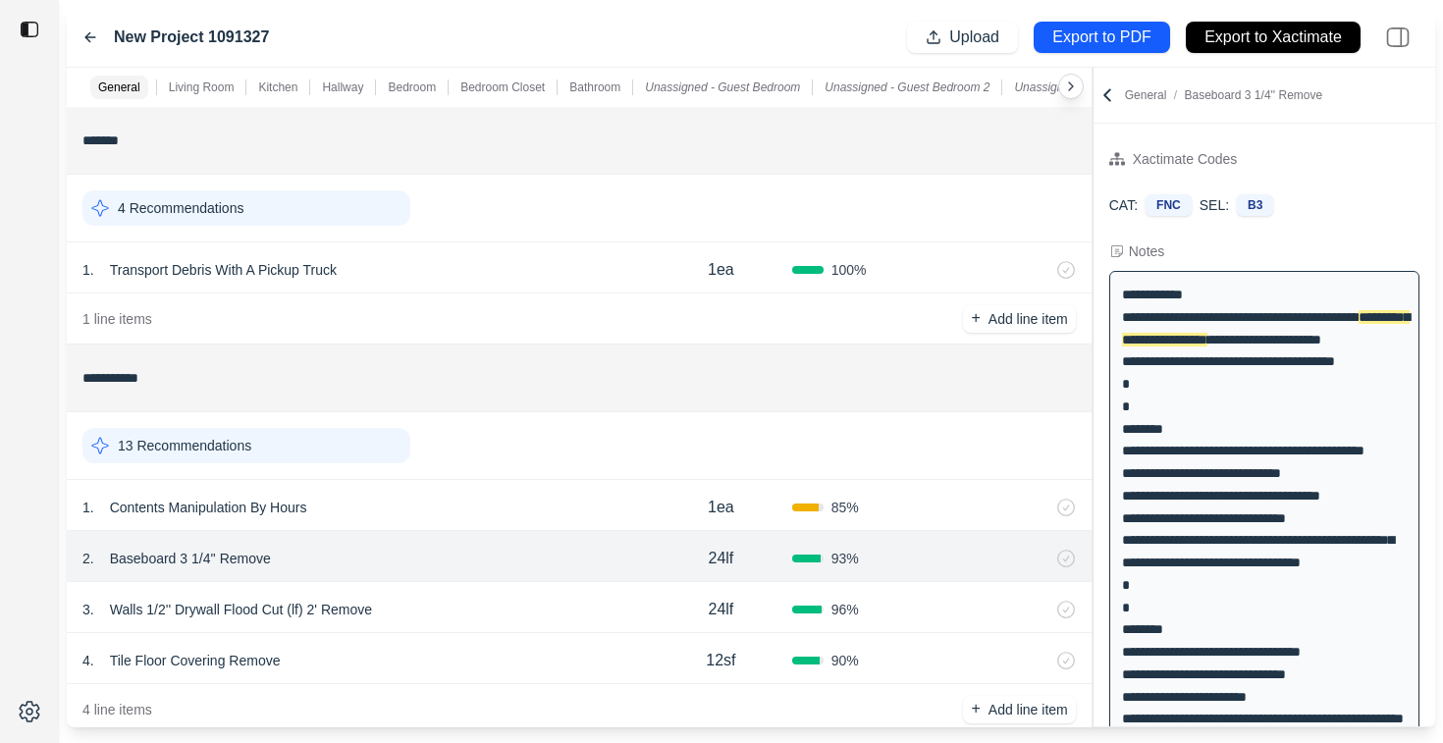 Image resolution: width=1443 pixels, height=743 pixels. What do you see at coordinates (185, 446) in the screenshot?
I see `p: 13 Recommendations` at bounding box center [185, 446].